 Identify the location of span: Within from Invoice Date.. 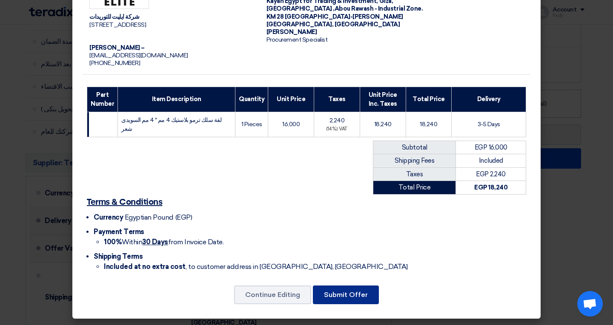
(163, 242).